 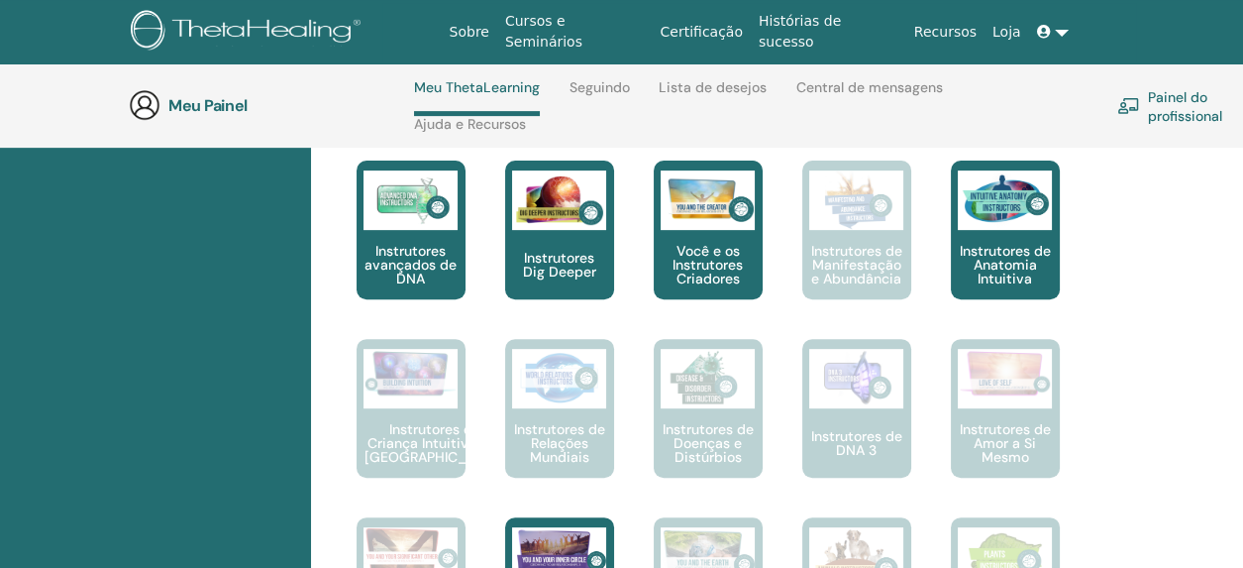 I want to click on img: Você e os Instrutores Criadores, so click(x=707, y=200).